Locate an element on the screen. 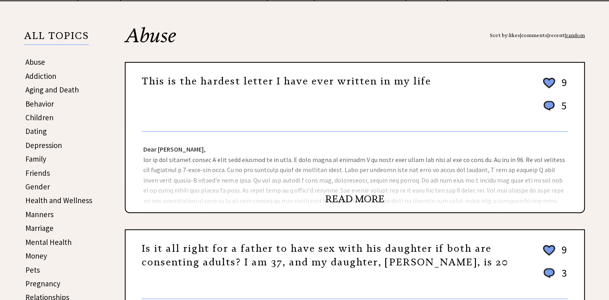 This screenshot has height=300, width=609. a: random is located at coordinates (575, 35).